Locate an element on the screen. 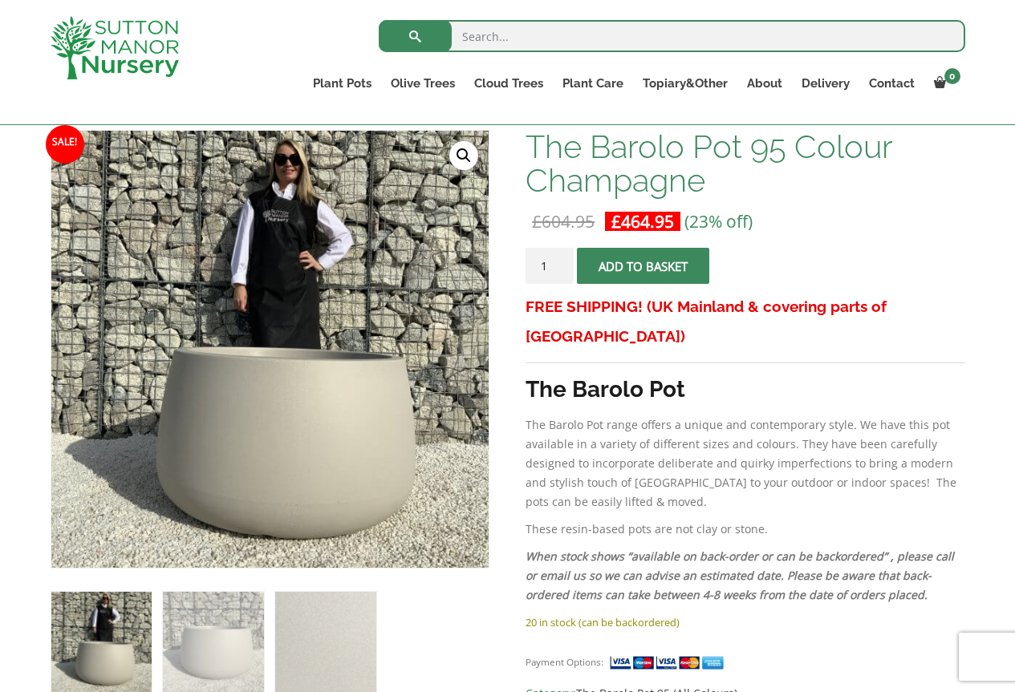  p: 20 in stock (can be backordered) is located at coordinates (745, 623).